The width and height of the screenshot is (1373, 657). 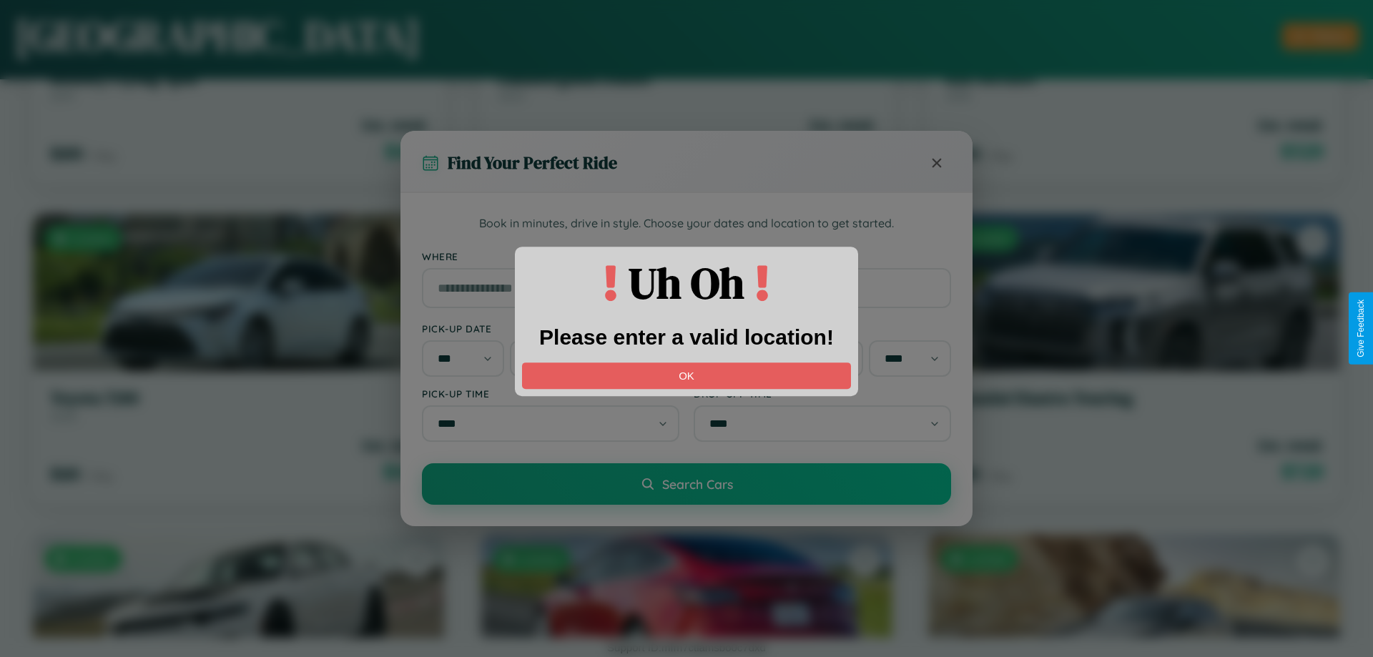 I want to click on label: Drop-off Date, so click(x=822, y=328).